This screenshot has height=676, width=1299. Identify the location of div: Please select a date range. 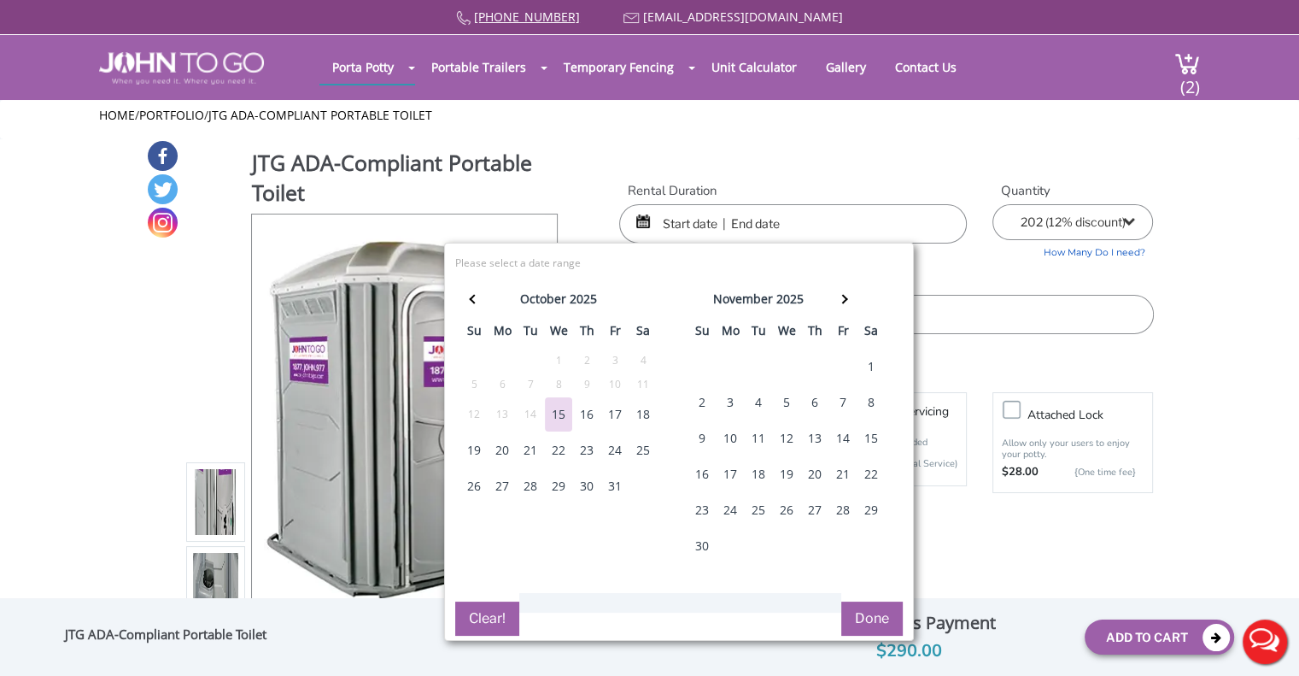
(662, 263).